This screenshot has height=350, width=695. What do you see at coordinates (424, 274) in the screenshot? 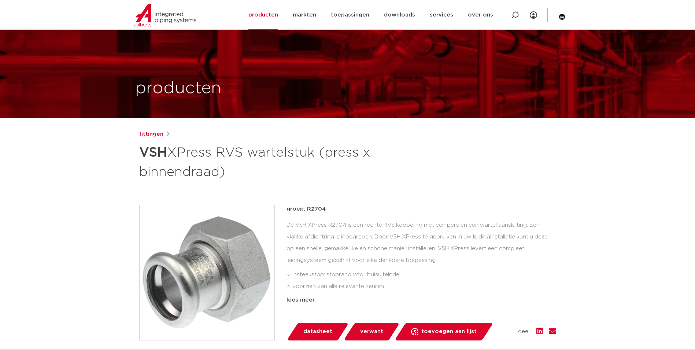
I see `li: insteekstop: stoprand voor buisuiteinde` at bounding box center [424, 274].